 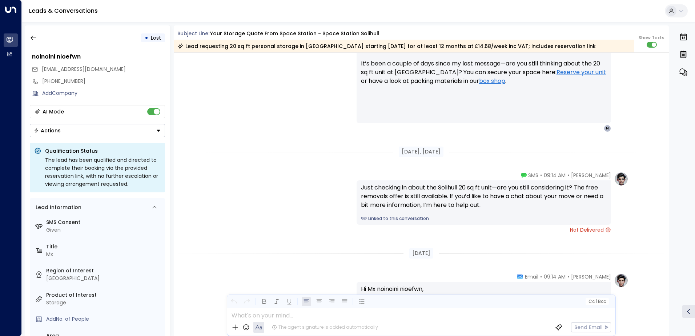 What do you see at coordinates (247, 302) in the screenshot?
I see `button: Redo` at bounding box center [247, 302].